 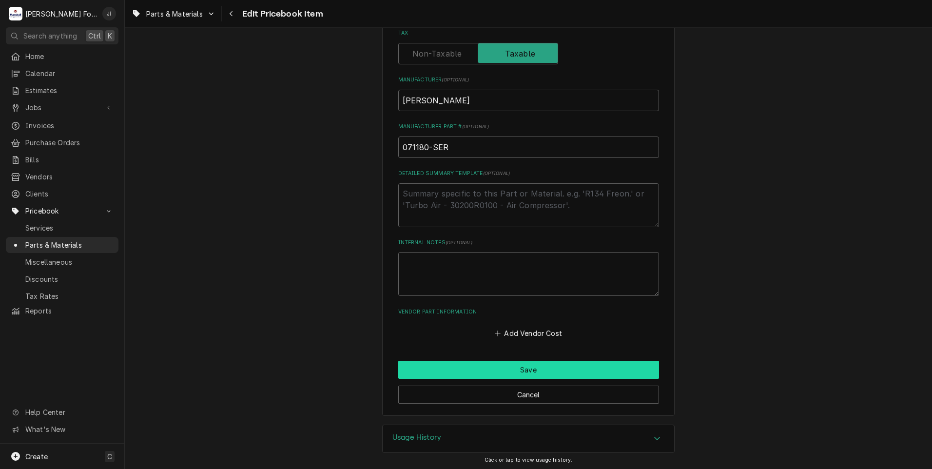 What do you see at coordinates (528, 439) in the screenshot?
I see `div: Usage History` at bounding box center [528, 439].